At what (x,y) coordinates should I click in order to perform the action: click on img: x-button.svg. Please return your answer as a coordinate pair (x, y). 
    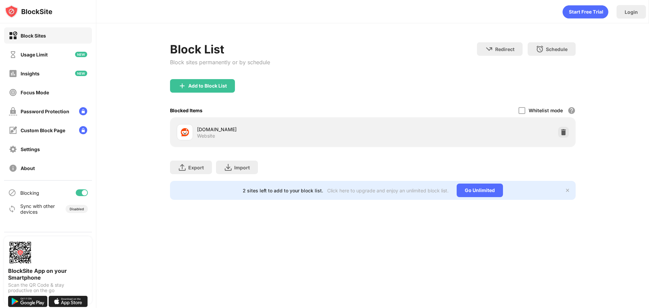
    Looking at the image, I should click on (567, 190).